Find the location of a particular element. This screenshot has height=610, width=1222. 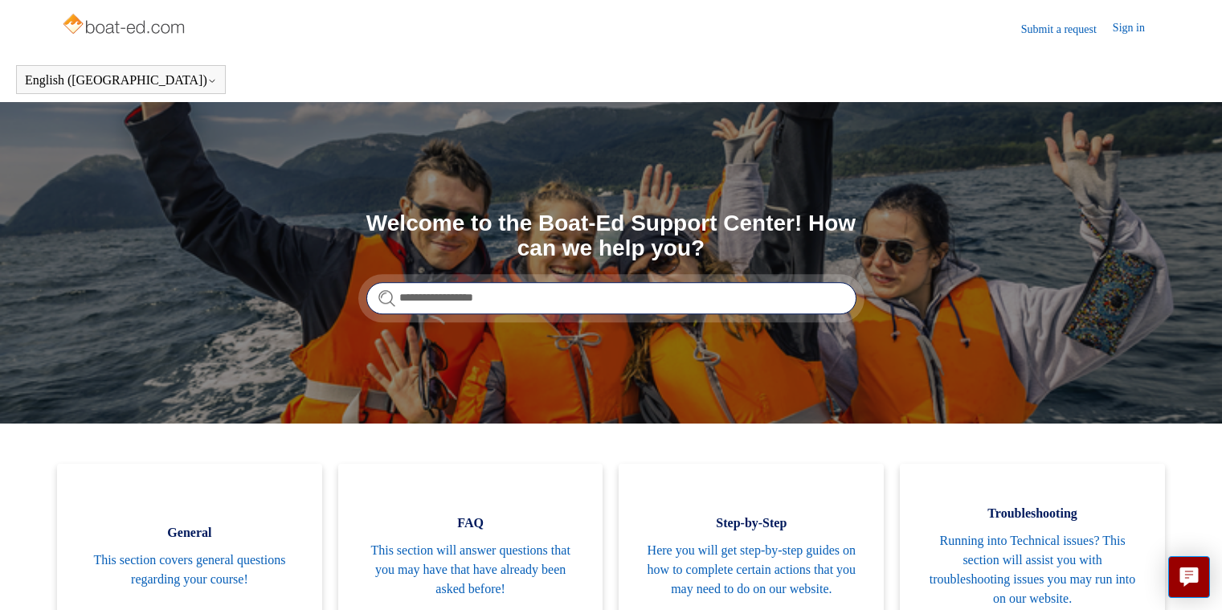

span: Here you will get step-by-step guides on how to complete certain actions that you may need to do ... is located at coordinates (751, 569).